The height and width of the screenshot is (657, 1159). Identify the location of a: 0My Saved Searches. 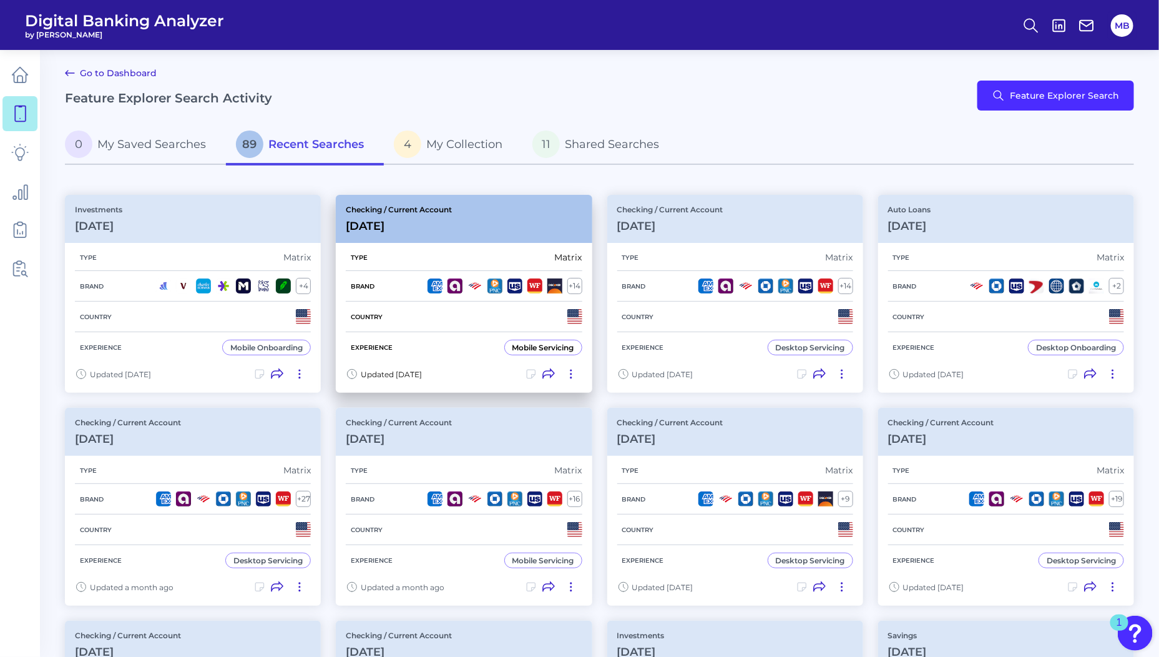
(145, 145).